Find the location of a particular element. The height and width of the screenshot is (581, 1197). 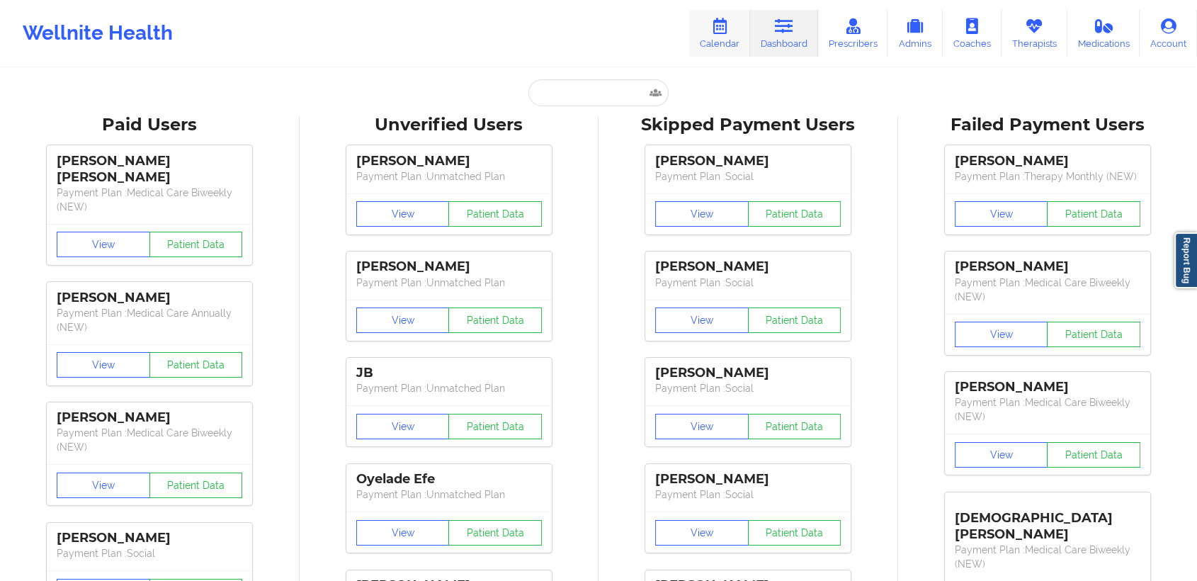

a: Dashboard is located at coordinates (784, 33).